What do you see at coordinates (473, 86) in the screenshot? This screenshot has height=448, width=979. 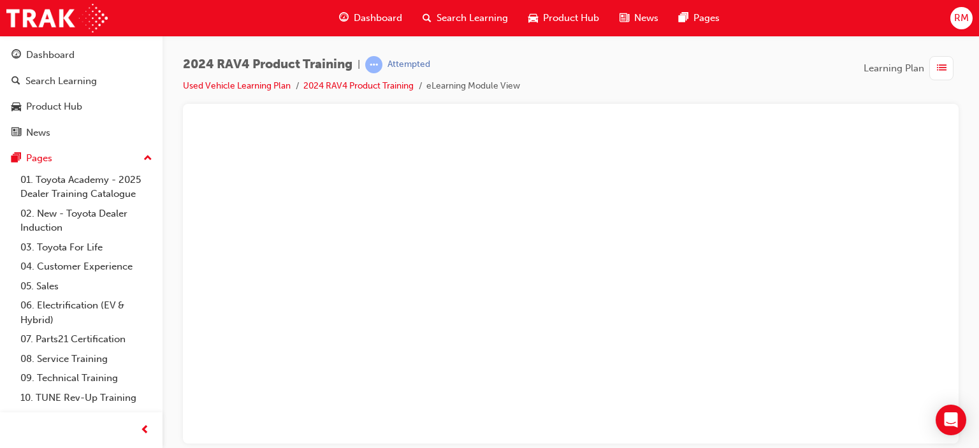 I see `li: eLearning Module View` at bounding box center [473, 86].